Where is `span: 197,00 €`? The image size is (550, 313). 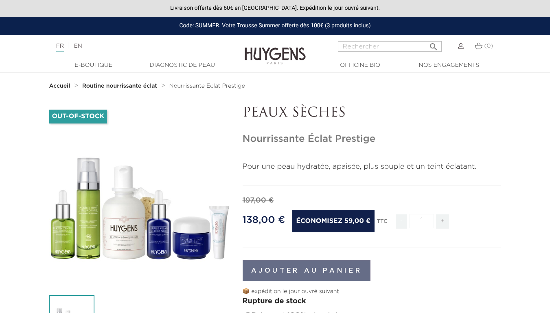 span: 197,00 € is located at coordinates (258, 200).